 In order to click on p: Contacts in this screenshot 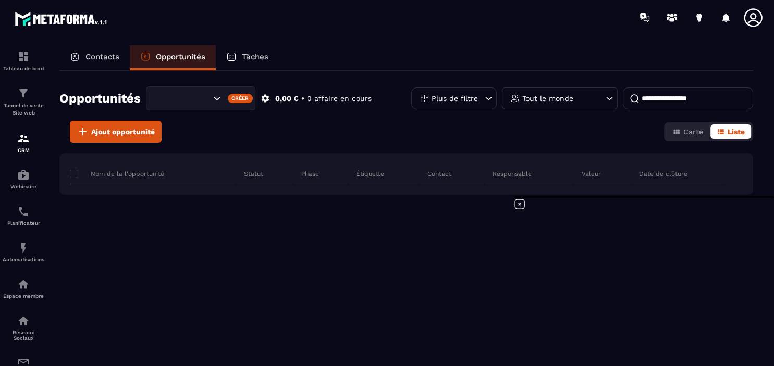, I will do `click(102, 57)`.